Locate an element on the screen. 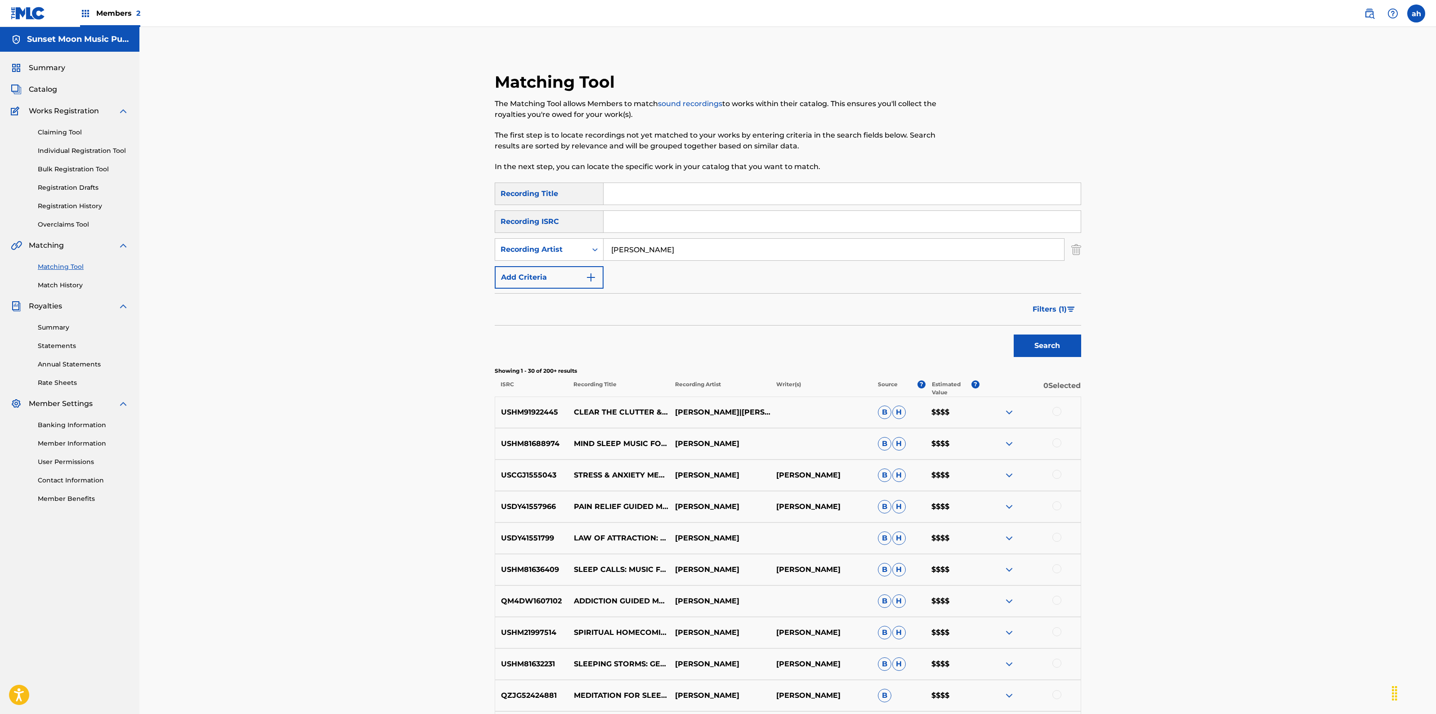 Image resolution: width=1436 pixels, height=714 pixels. img: Delete Criterion is located at coordinates (1076, 250).